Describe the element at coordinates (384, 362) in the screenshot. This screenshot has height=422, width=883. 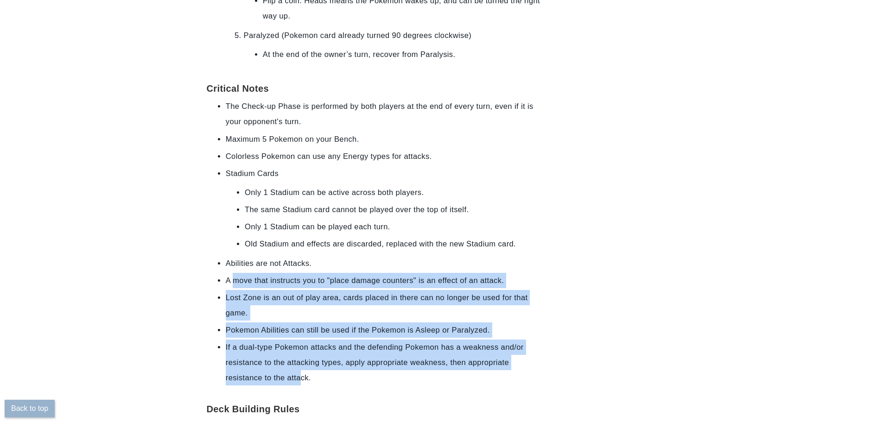
I see `li: If a dual-type Pokemon attacks and the defending Pokemon has a weakness and/or resistance to the ...` at that location.